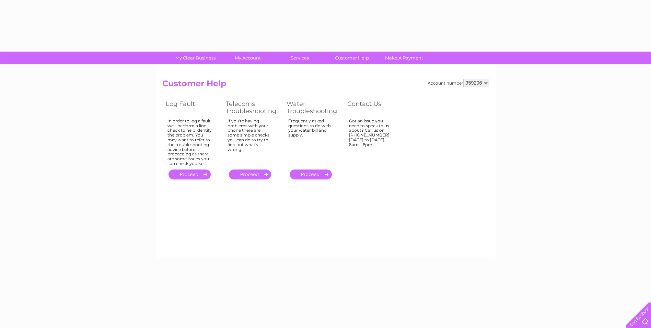 Image resolution: width=651 pixels, height=328 pixels. Describe the element at coordinates (352, 58) in the screenshot. I see `a: Customer Help` at that location.